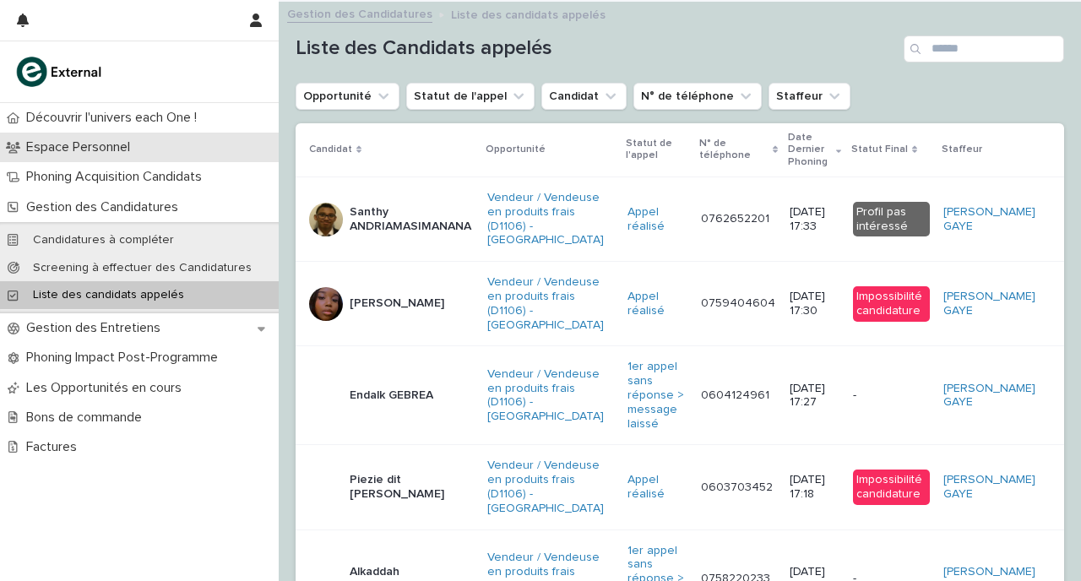 This screenshot has height=581, width=1081. I want to click on p: Candidatures à compléter, so click(103, 240).